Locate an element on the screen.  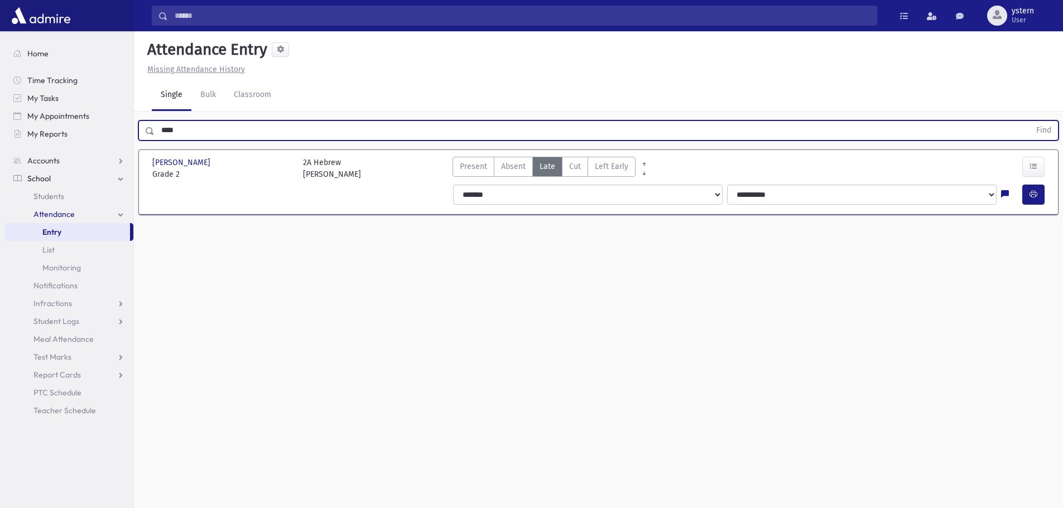
span: PTC Schedule is located at coordinates (57, 393).